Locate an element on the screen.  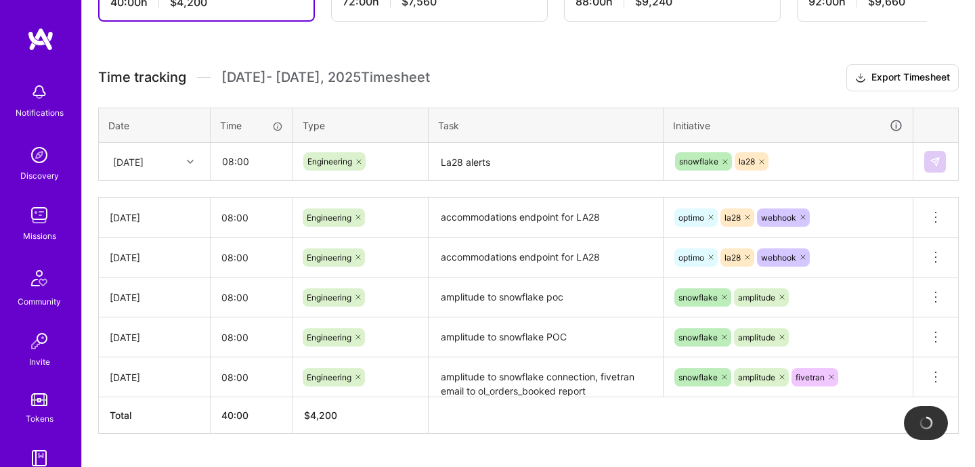
button: Export Timesheet is located at coordinates (903, 78).